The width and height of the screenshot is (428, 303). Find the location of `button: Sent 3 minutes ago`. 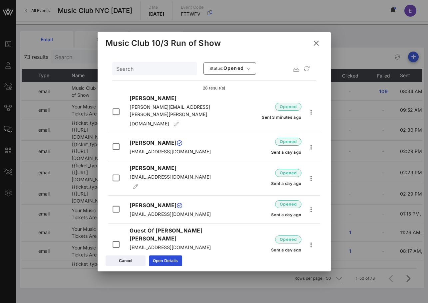

button: Sent 3 minutes ago is located at coordinates (281, 117).